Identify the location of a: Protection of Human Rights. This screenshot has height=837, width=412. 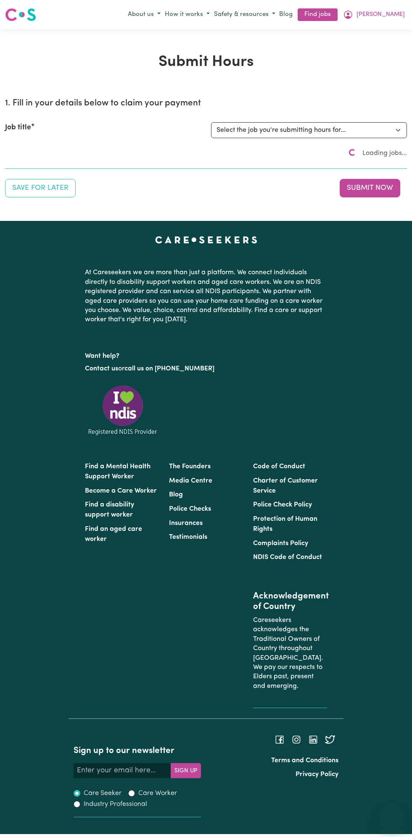
(285, 524).